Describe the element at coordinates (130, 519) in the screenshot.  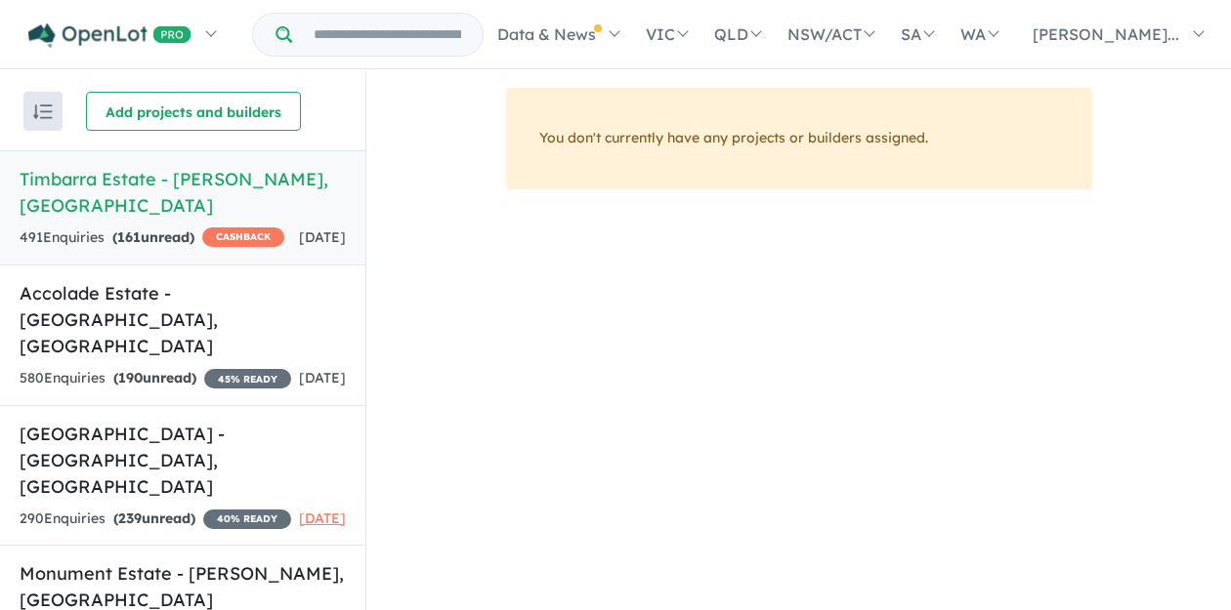
I see `span: 239` at that location.